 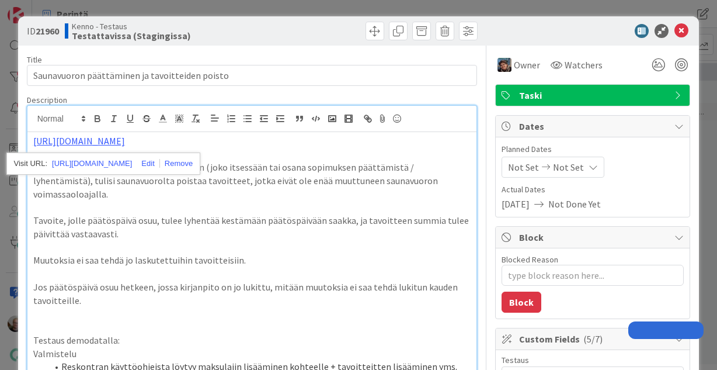 What do you see at coordinates (521, 302) in the screenshot?
I see `button: Block` at bounding box center [521, 302].